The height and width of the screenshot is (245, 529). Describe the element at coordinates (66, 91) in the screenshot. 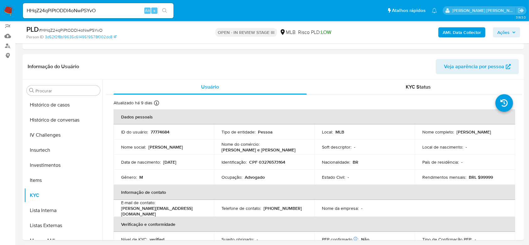

I see `input: Procurar` at that location.